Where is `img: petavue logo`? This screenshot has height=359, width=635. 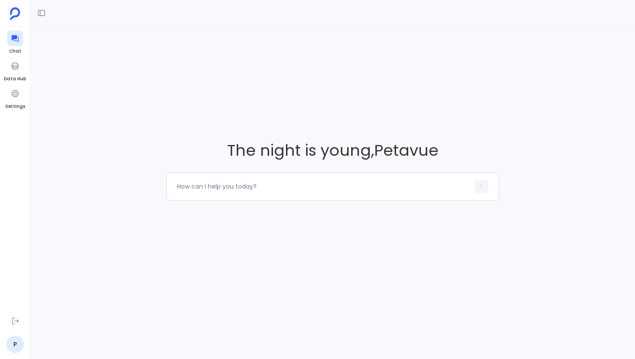
img: petavue logo is located at coordinates (15, 14).